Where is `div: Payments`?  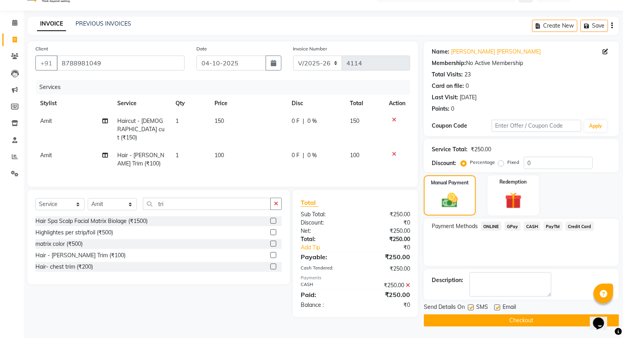
div: Payments is located at coordinates (355, 277).